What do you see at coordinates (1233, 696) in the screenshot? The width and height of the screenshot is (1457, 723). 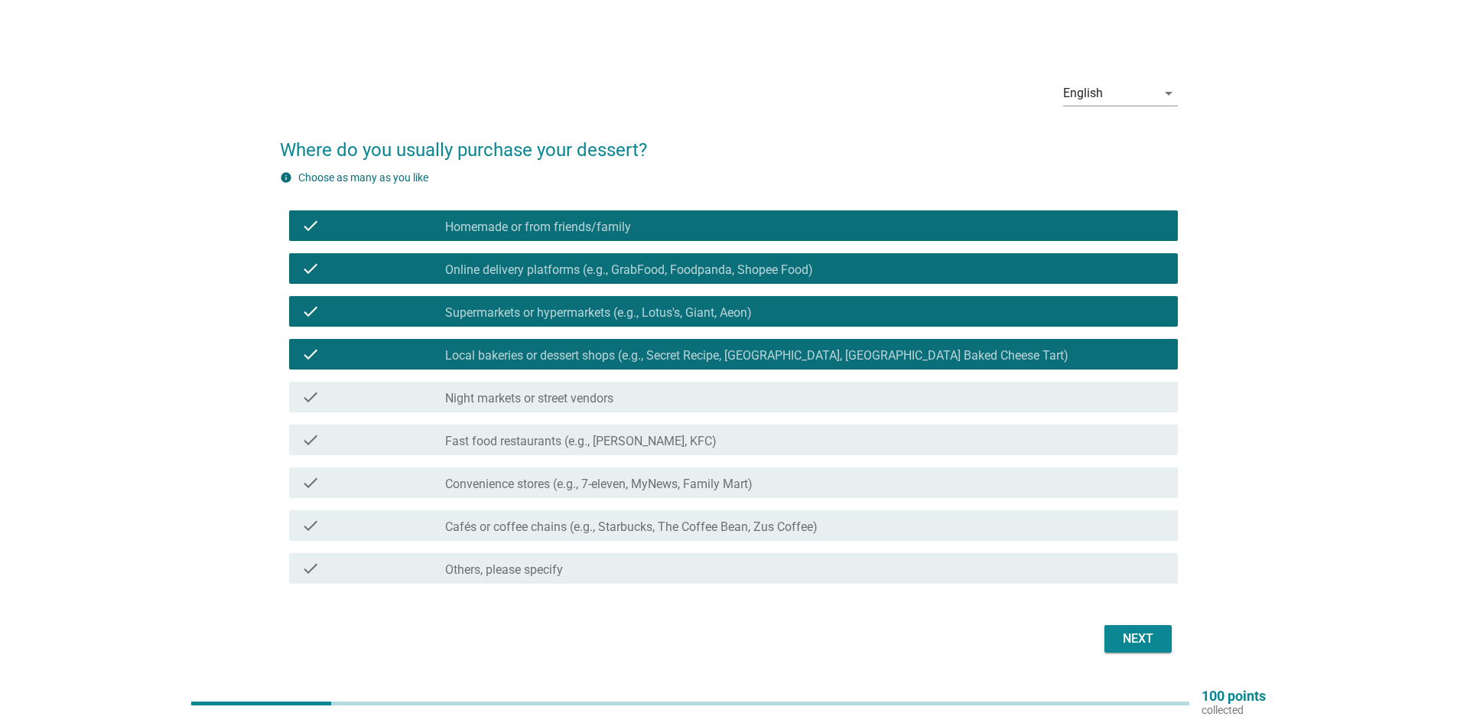 I see `p: 100 points` at bounding box center [1233, 696].